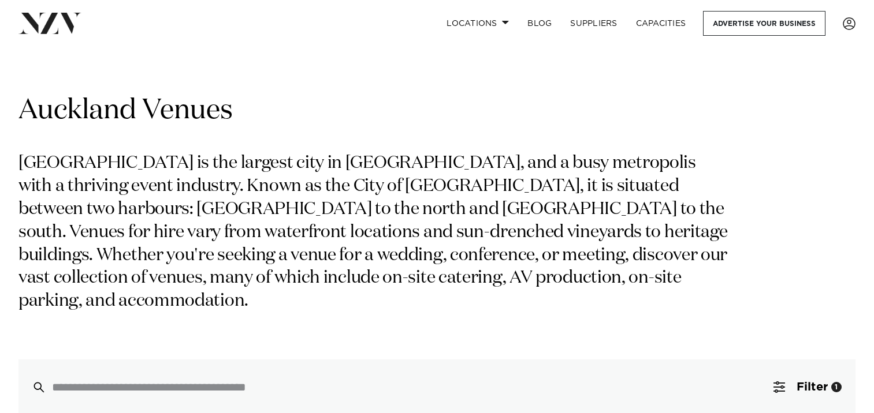  I want to click on div: 1, so click(836, 387).